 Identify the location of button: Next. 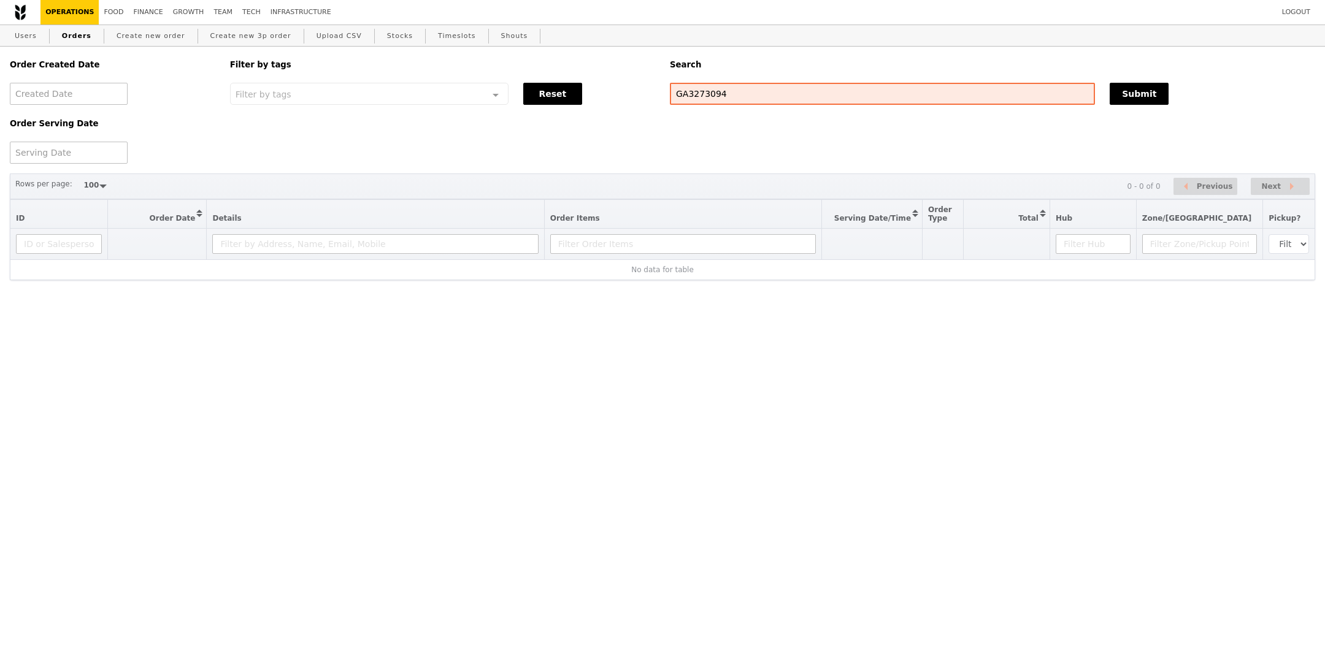
(1280, 186).